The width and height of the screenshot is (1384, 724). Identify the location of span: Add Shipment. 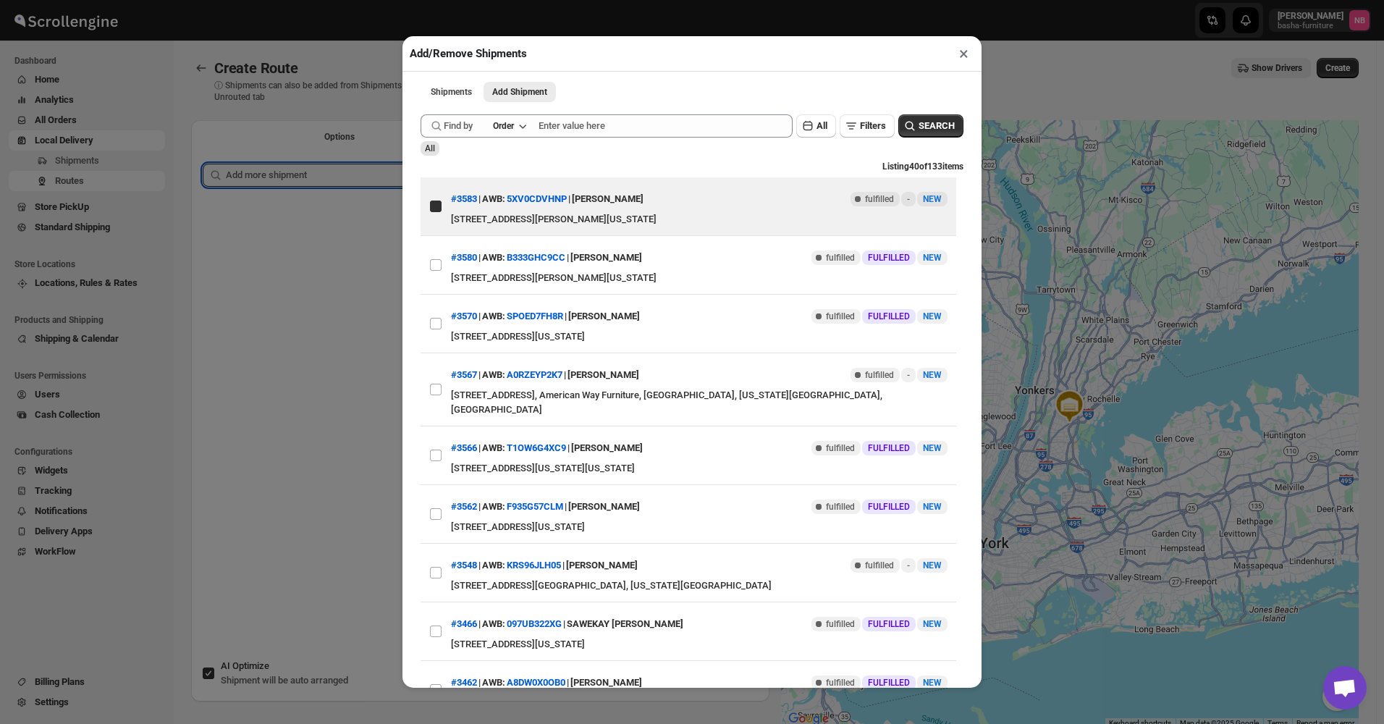
(520, 92).